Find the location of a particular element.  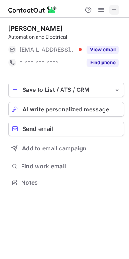

div: Save to List / ATS / CRM is located at coordinates (66, 90).